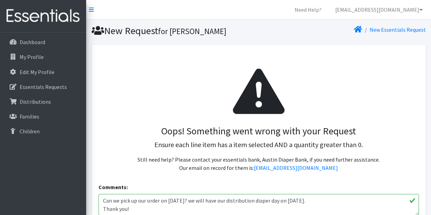 The height and width of the screenshot is (215, 431). Describe the element at coordinates (43, 87) in the screenshot. I see `p: Essentials Requests` at that location.